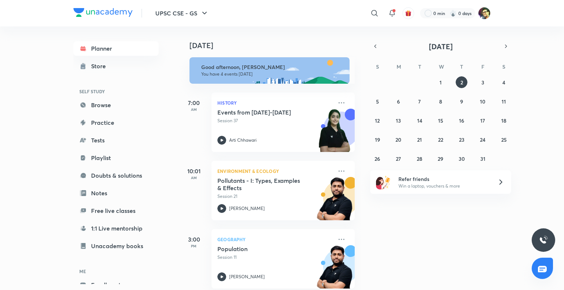 The width and height of the screenshot is (564, 290). I want to click on button: October 11, 2025, so click(504, 101).